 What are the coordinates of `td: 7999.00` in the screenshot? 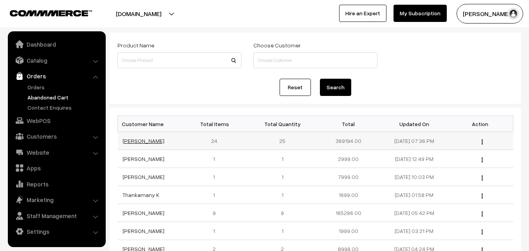 It's located at (348, 177).